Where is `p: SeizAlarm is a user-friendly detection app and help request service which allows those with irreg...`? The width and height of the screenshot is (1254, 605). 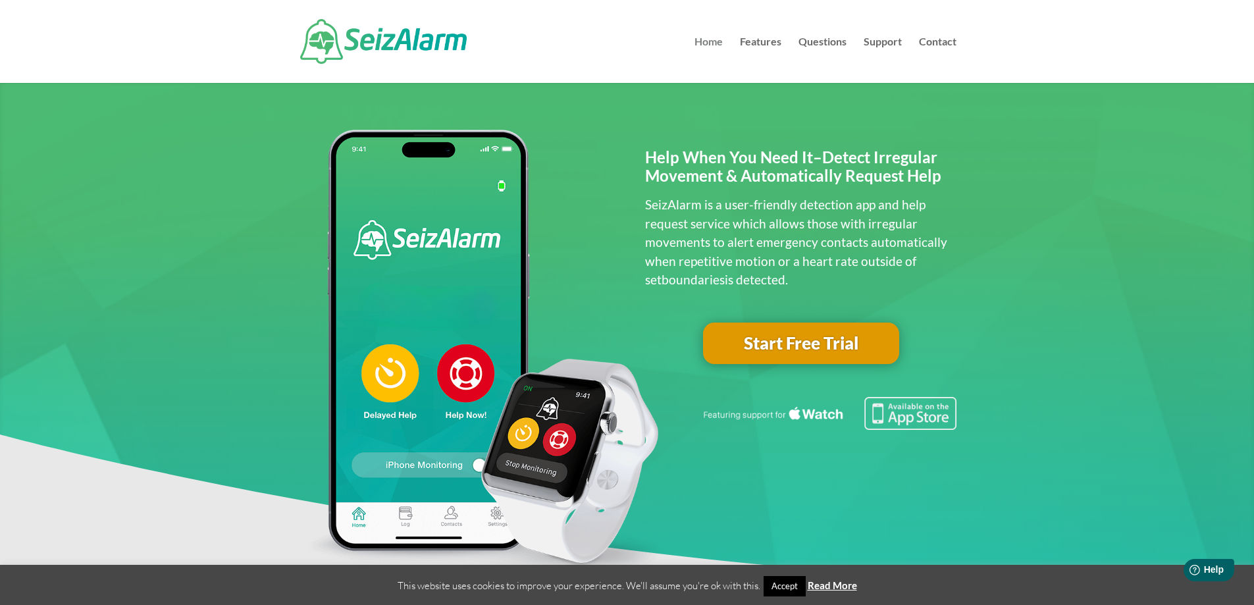
p: SeizAlarm is a user-friendly detection app and help request service which allows those with irreg... is located at coordinates (800, 242).